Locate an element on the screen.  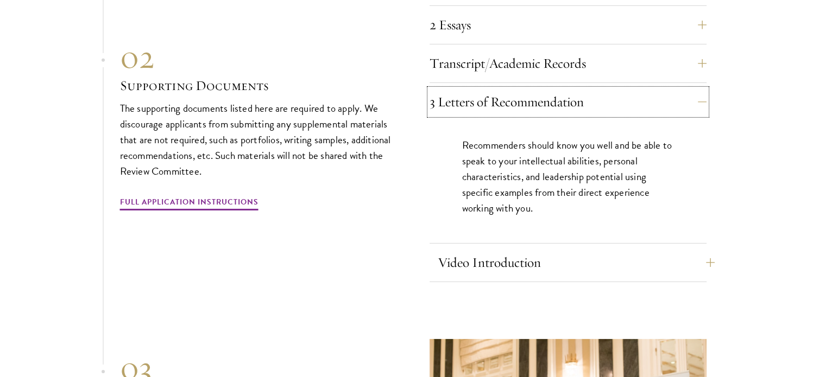
button: Video Introduction is located at coordinates (576, 263).